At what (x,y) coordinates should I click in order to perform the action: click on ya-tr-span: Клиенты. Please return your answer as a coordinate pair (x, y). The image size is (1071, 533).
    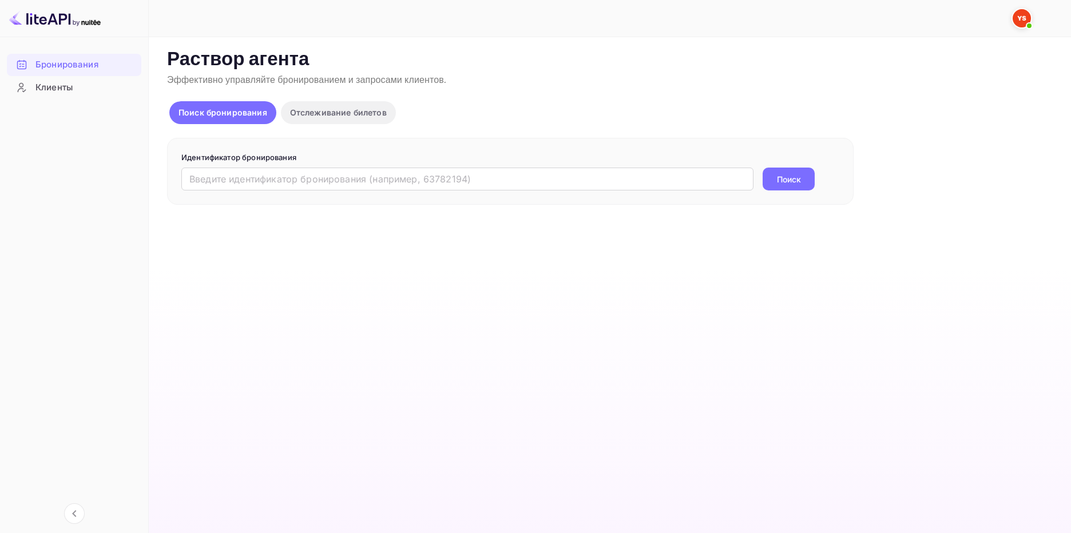
    Looking at the image, I should click on (54, 88).